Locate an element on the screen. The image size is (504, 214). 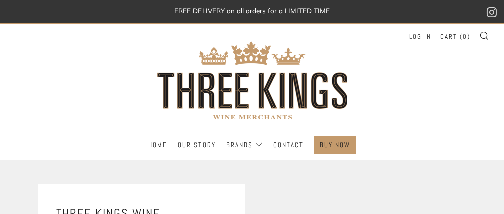
img: three kings wine merchants is located at coordinates (252, 80).